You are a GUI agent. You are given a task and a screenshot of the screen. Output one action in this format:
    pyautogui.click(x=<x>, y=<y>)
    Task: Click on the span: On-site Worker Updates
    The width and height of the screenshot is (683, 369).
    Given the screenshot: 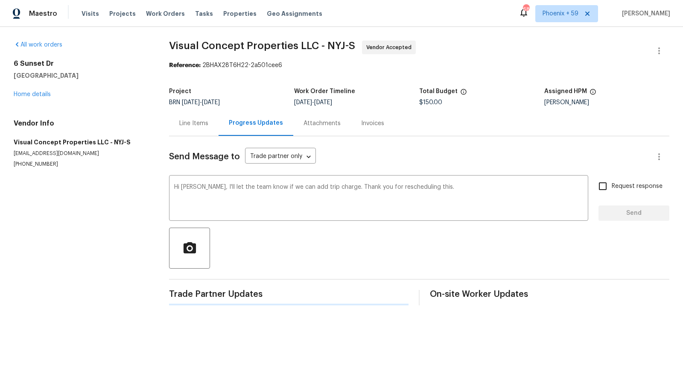 What is the action you would take?
    pyautogui.click(x=549, y=294)
    